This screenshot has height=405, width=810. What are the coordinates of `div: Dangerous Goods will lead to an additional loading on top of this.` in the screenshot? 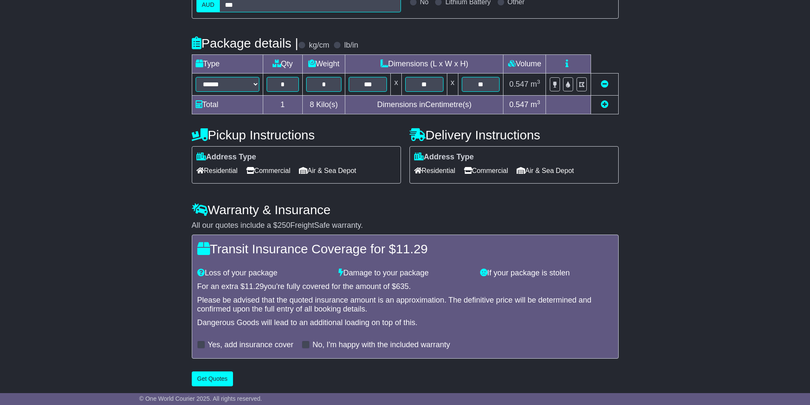 It's located at (405, 323).